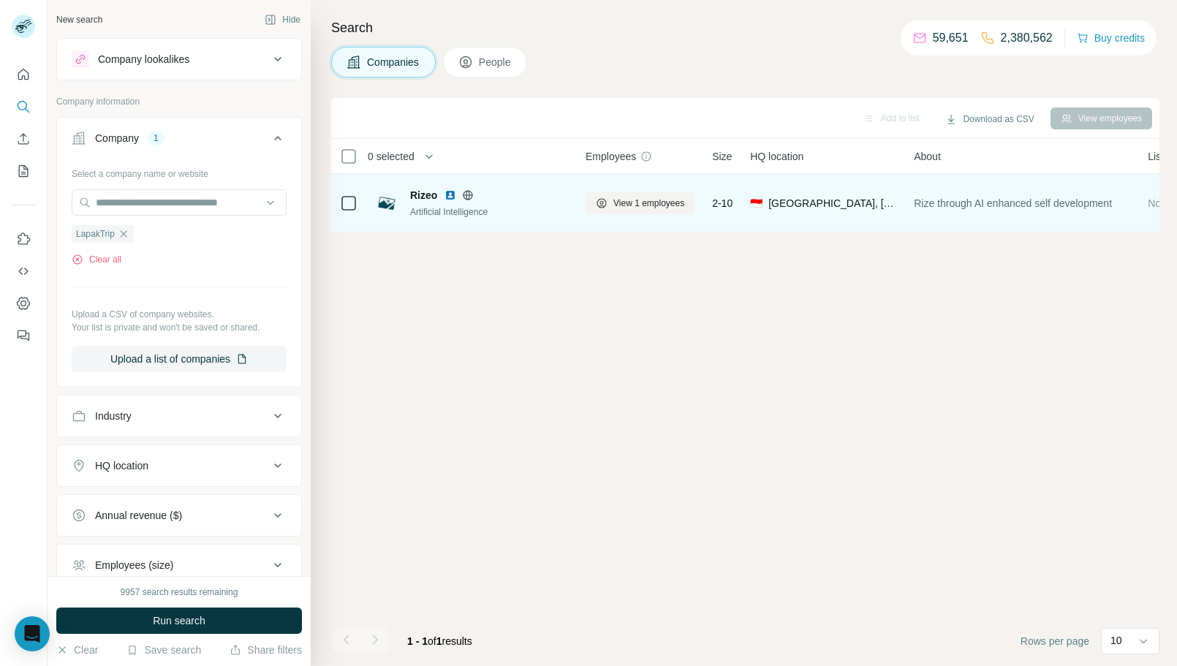  Describe the element at coordinates (179, 141) in the screenshot. I see `button: Company1` at that location.